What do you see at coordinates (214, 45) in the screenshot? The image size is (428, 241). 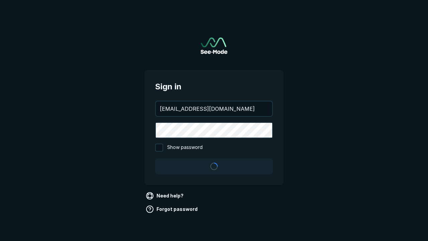 I see `a: Go to sign in` at bounding box center [214, 45].